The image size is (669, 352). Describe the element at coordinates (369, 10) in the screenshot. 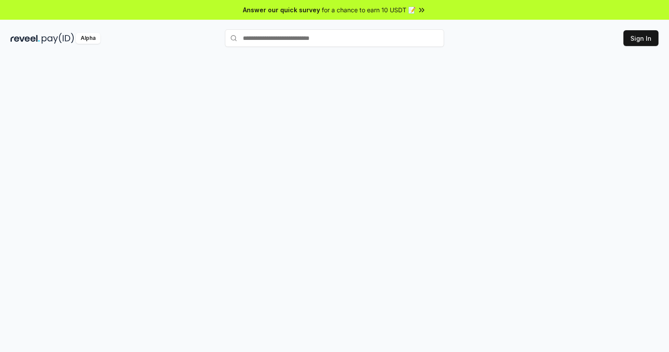

I see `span: for a chance to earn 10 USDT 📝` at that location.